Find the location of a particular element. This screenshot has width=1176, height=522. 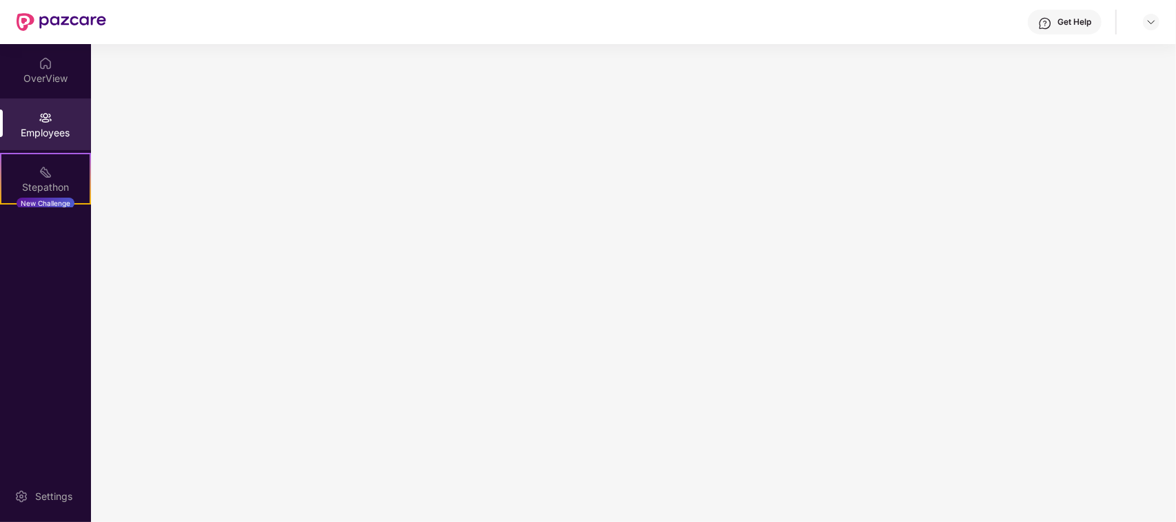

img: svg+xml;base64,PHN2ZyB4bWxucz0iaHR0cDovL3d3dy53My5vcmcvMjAwMC9zdmciIHdpZHRoPSIyMSIgaGVpZ2h0PSIyMC... is located at coordinates (45, 172).